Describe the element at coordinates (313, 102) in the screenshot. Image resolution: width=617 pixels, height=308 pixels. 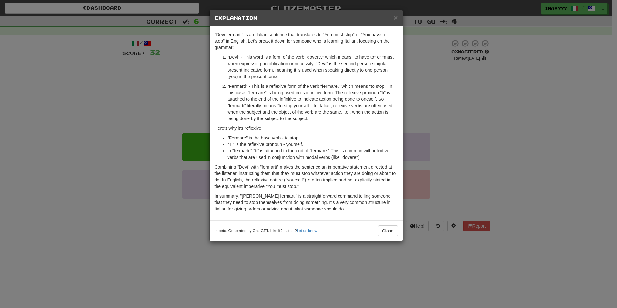
I see `p: "Fermarti" - This is a reflexive form of the verb "fermare," which means "to stop." In this case,...` at that location.